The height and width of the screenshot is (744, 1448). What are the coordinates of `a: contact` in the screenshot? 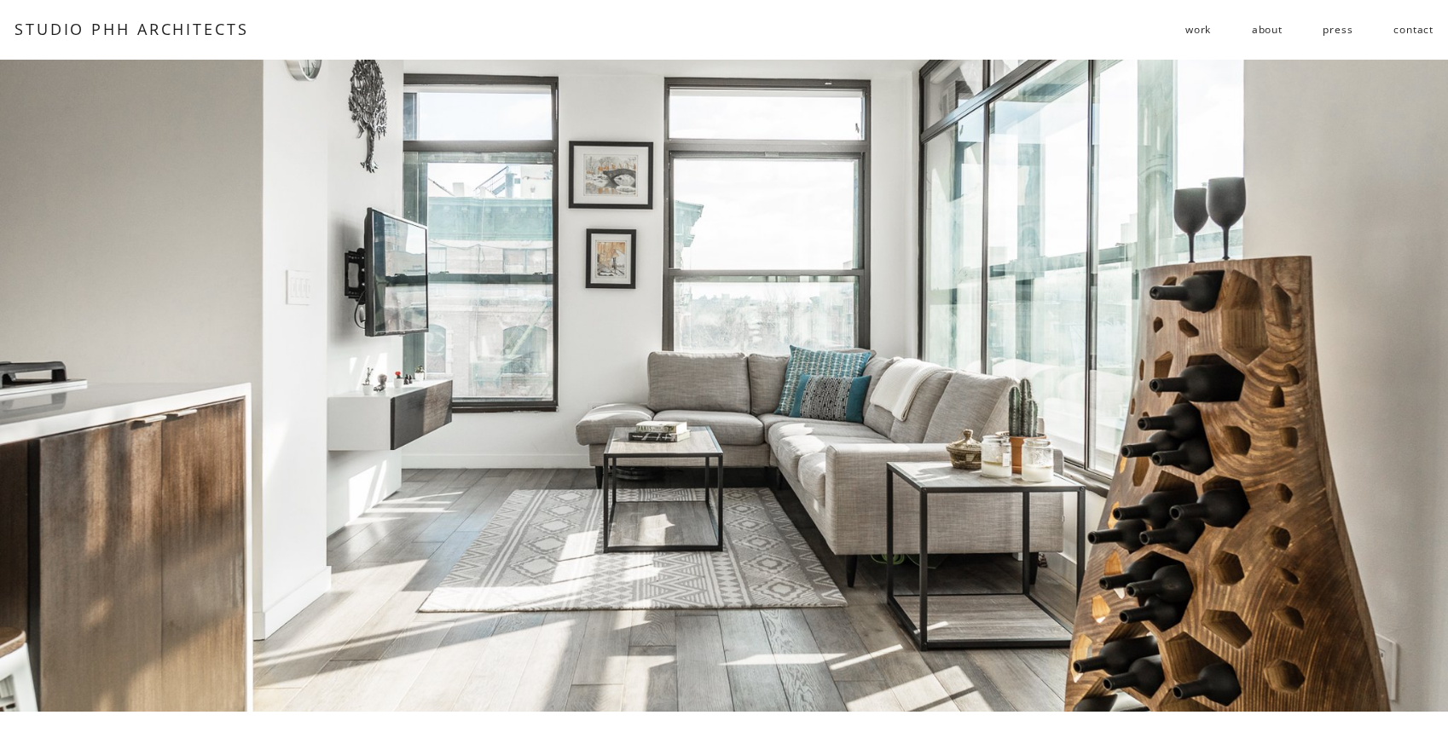 It's located at (1413, 30).